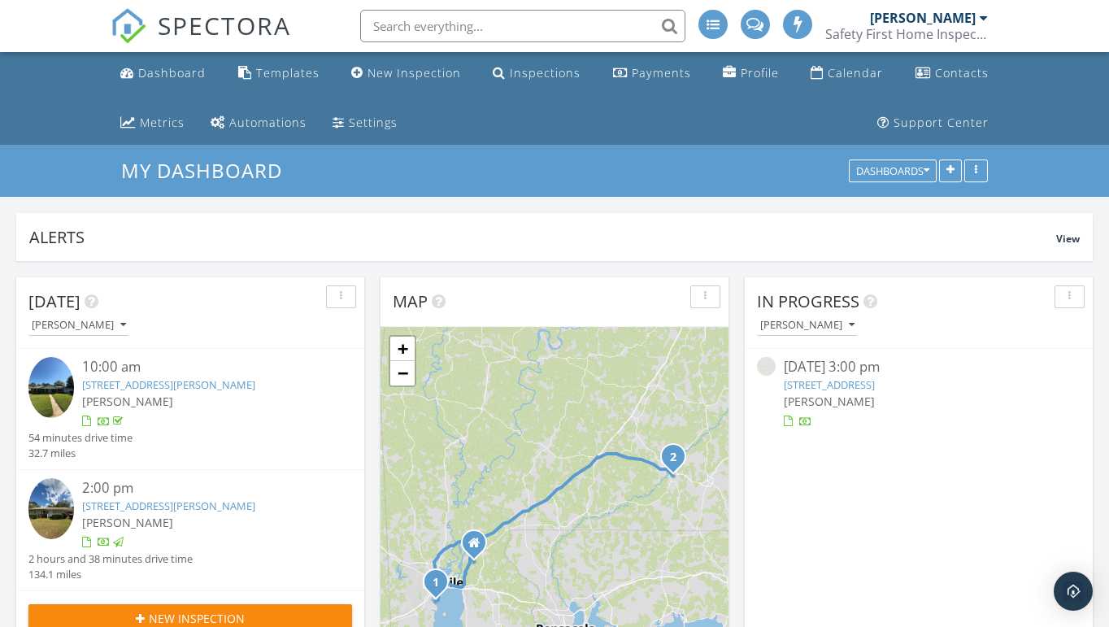 Image resolution: width=1109 pixels, height=627 pixels. Describe the element at coordinates (523, 26) in the screenshot. I see `input: Search everything...` at that location.